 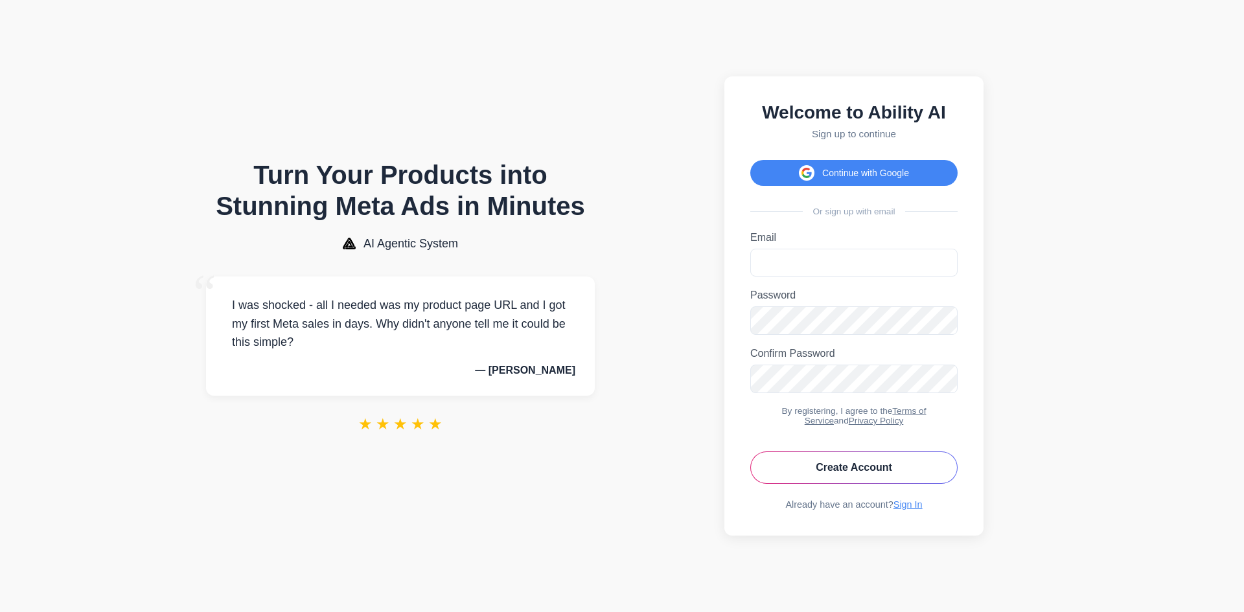 What do you see at coordinates (854, 505) in the screenshot?
I see `div: Already have an account?` at bounding box center [854, 505].